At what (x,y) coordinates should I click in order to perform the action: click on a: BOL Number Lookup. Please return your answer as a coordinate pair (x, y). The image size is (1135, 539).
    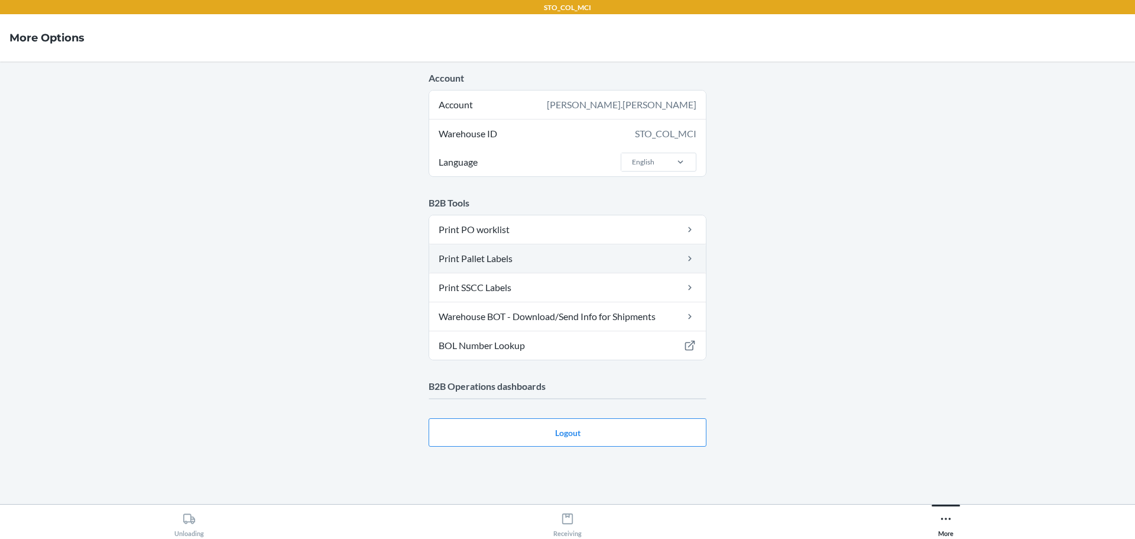
    Looking at the image, I should click on (568, 345).